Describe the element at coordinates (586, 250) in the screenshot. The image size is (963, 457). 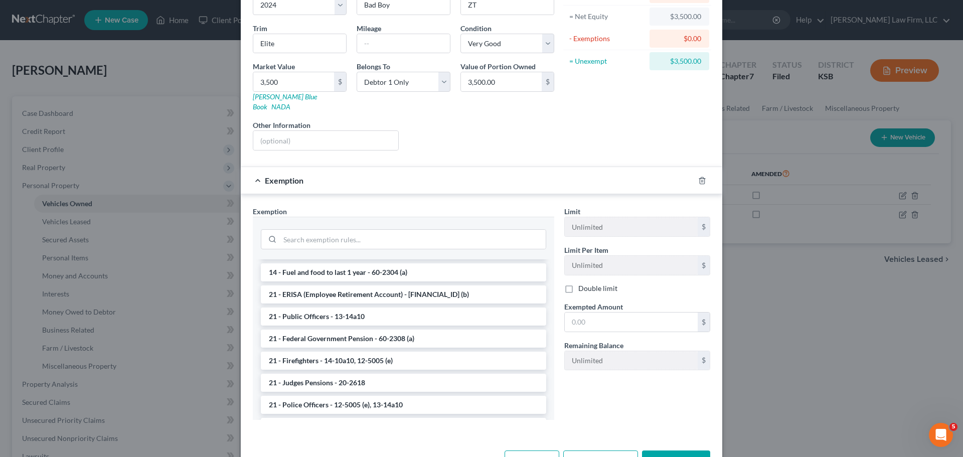
I see `label: Limit Per Item` at that location.